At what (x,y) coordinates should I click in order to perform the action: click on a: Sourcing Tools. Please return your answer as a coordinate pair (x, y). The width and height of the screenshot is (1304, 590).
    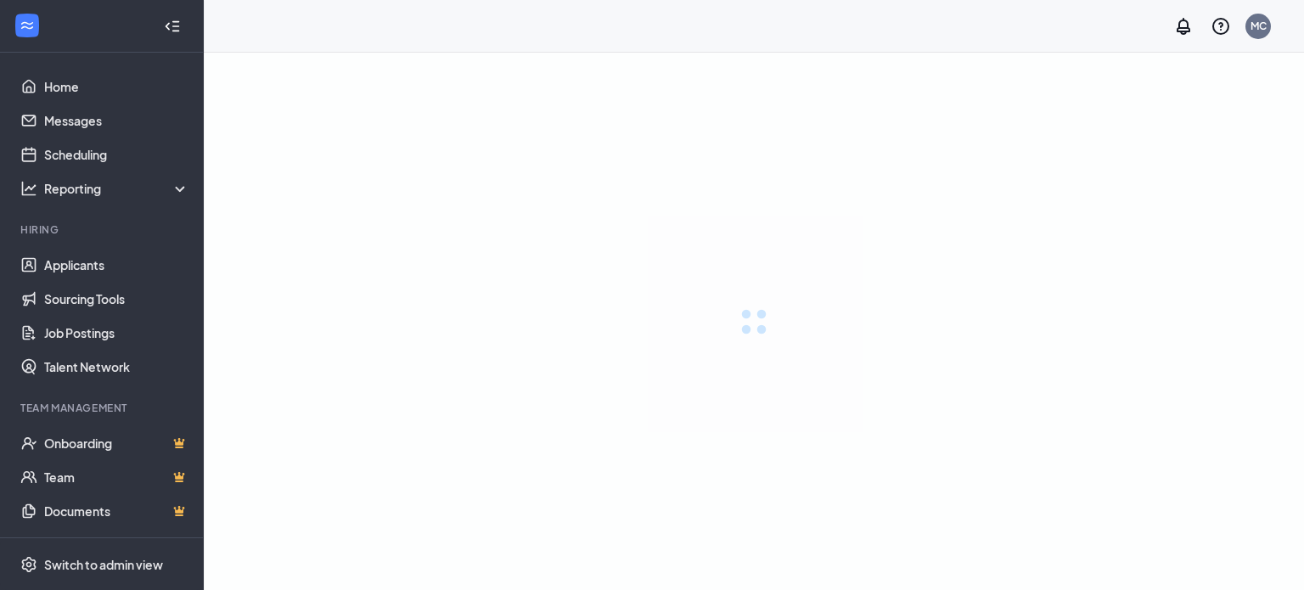
    Looking at the image, I should click on (116, 299).